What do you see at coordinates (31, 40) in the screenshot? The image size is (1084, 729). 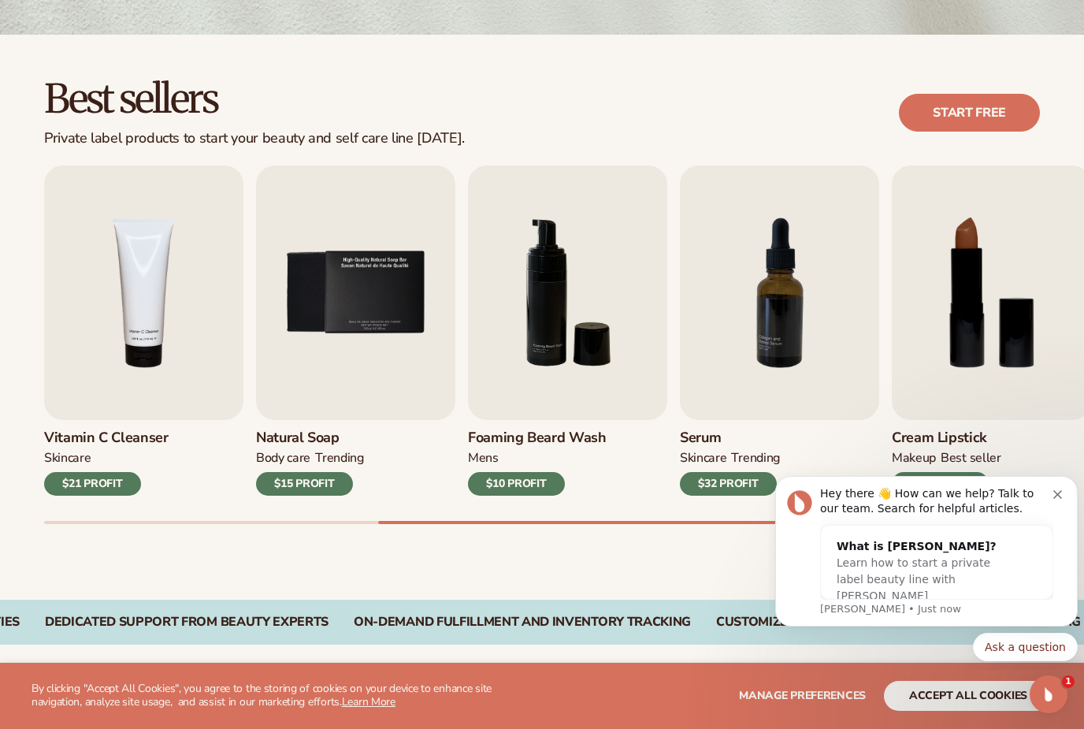 I see `img: Profile image for Lee` at bounding box center [31, 40].